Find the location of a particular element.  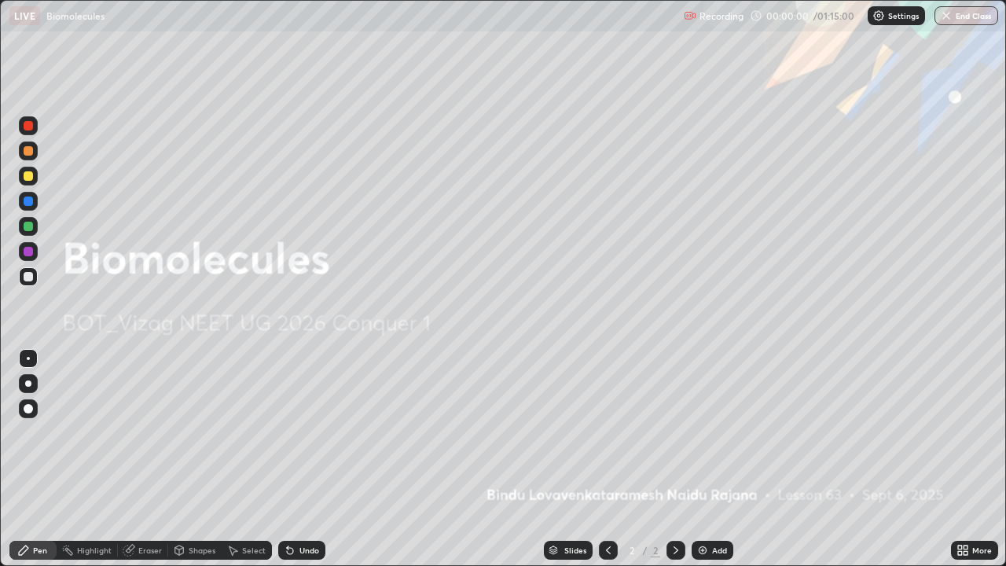

div: Select is located at coordinates (254, 550).